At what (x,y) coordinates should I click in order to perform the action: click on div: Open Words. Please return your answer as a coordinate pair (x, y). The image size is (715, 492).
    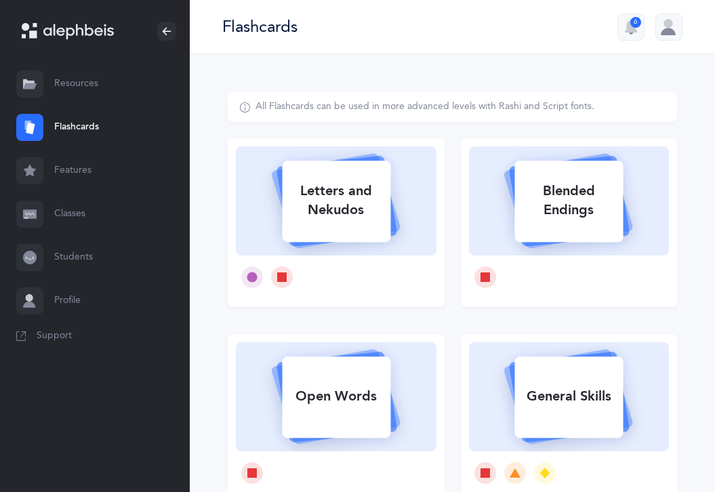
    Looking at the image, I should click on (336, 397).